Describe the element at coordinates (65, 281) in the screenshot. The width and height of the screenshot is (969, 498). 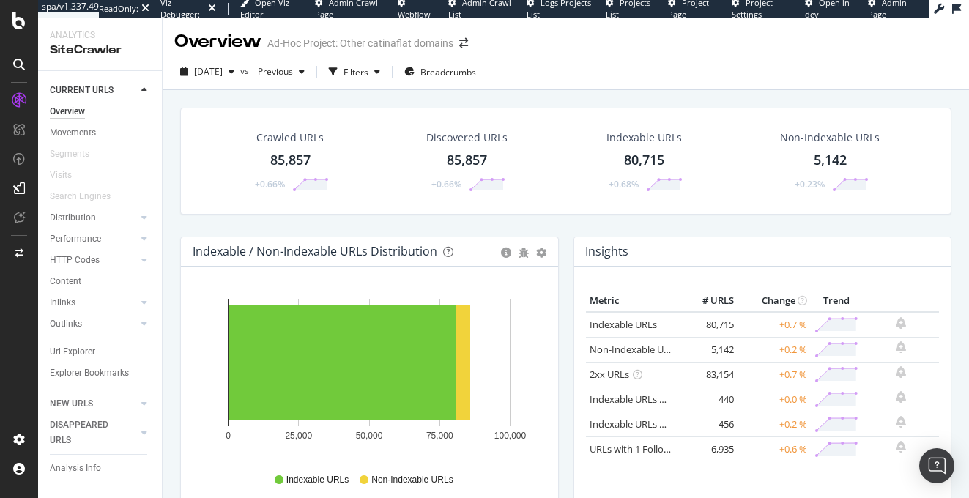
I see `div: Content` at that location.